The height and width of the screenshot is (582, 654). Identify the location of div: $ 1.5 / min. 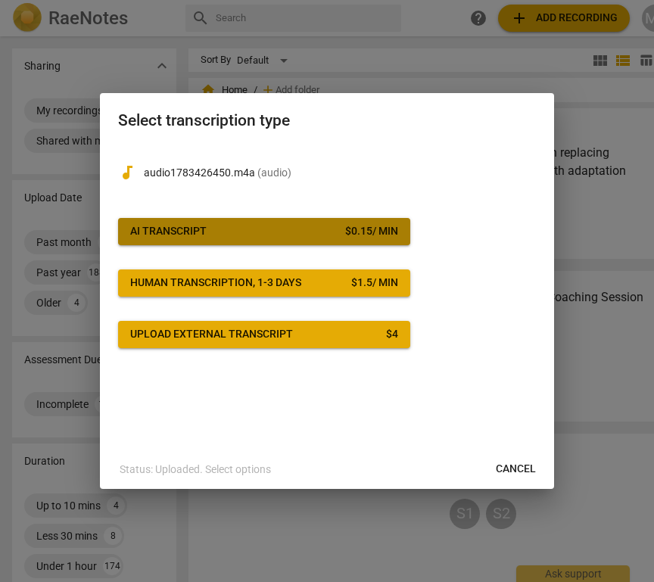
(375, 283).